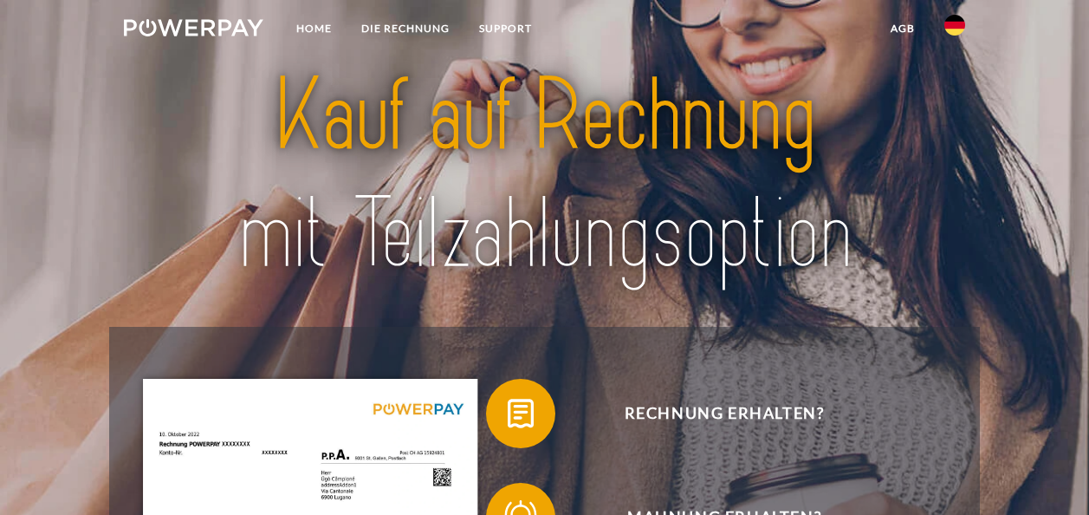 Image resolution: width=1089 pixels, height=515 pixels. I want to click on img: qb_bill.svg, so click(521, 413).